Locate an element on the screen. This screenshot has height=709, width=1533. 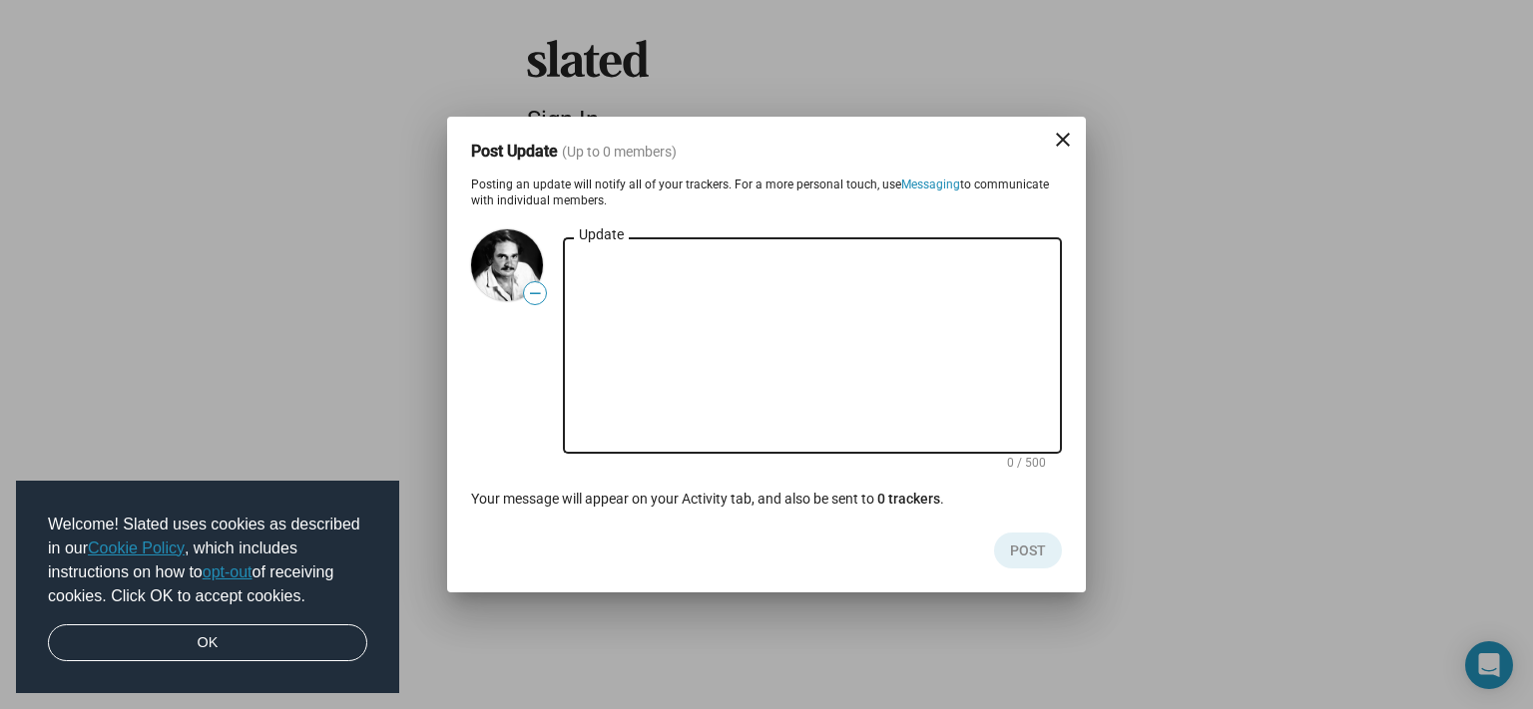
a: Cookie Policy is located at coordinates (136, 548).